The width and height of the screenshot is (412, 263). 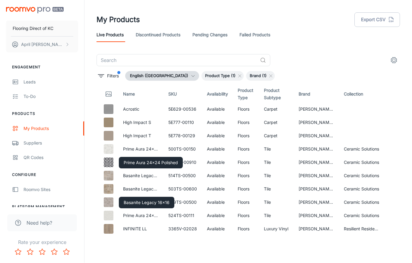 What do you see at coordinates (18, 252) in the screenshot?
I see `button: Rate 1 star` at bounding box center [18, 252].